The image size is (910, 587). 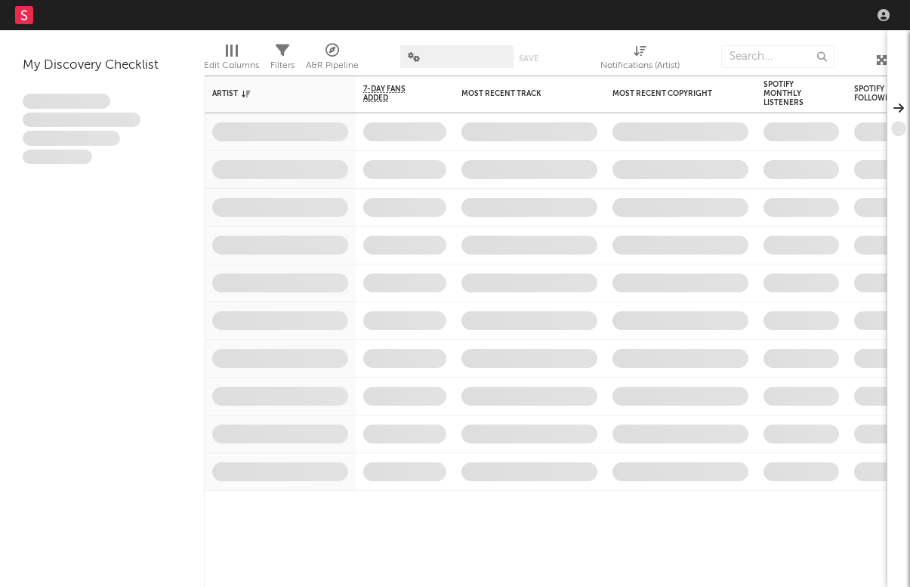 I want to click on div: Spotify Monthly Listeners, so click(x=790, y=94).